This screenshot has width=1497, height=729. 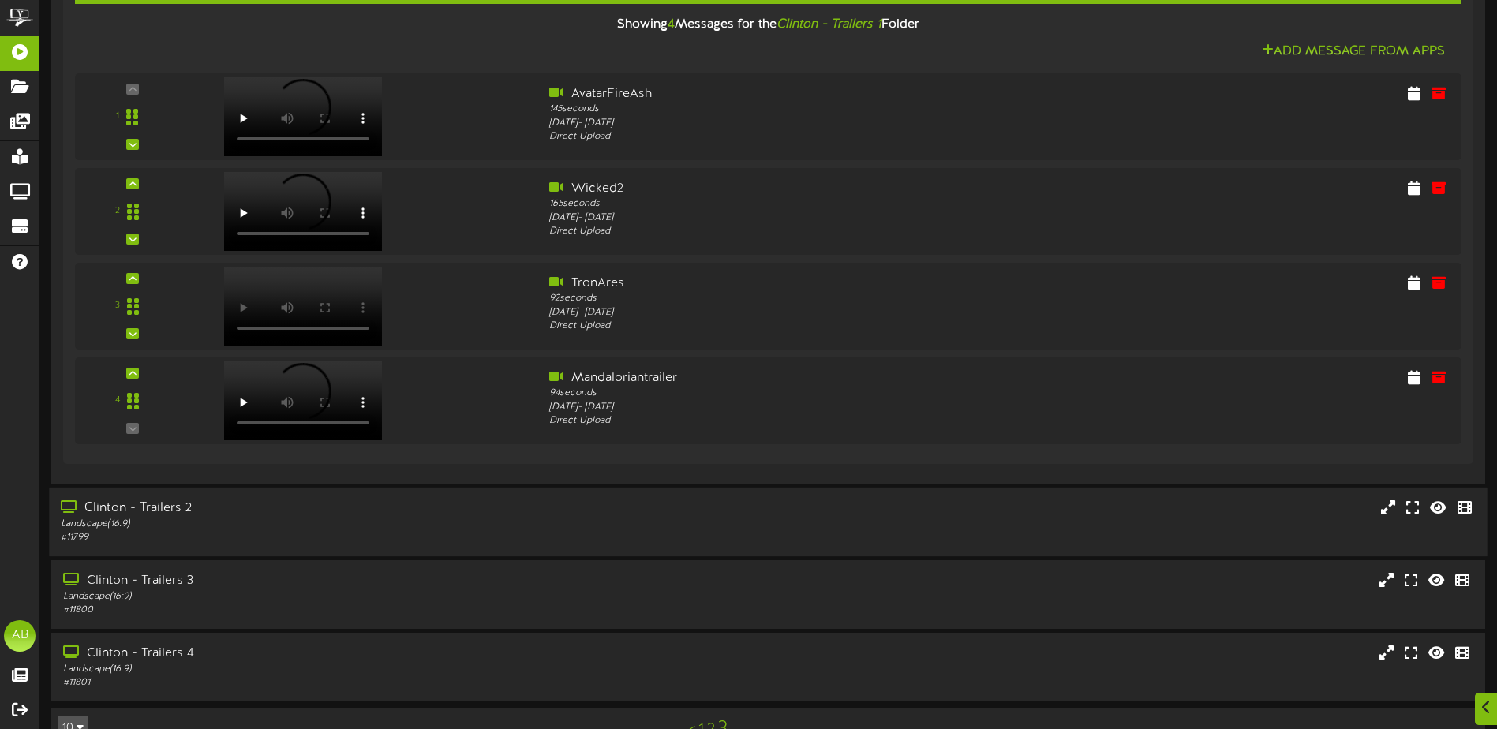 I want to click on div: Mandaloriantrailer, so click(x=826, y=378).